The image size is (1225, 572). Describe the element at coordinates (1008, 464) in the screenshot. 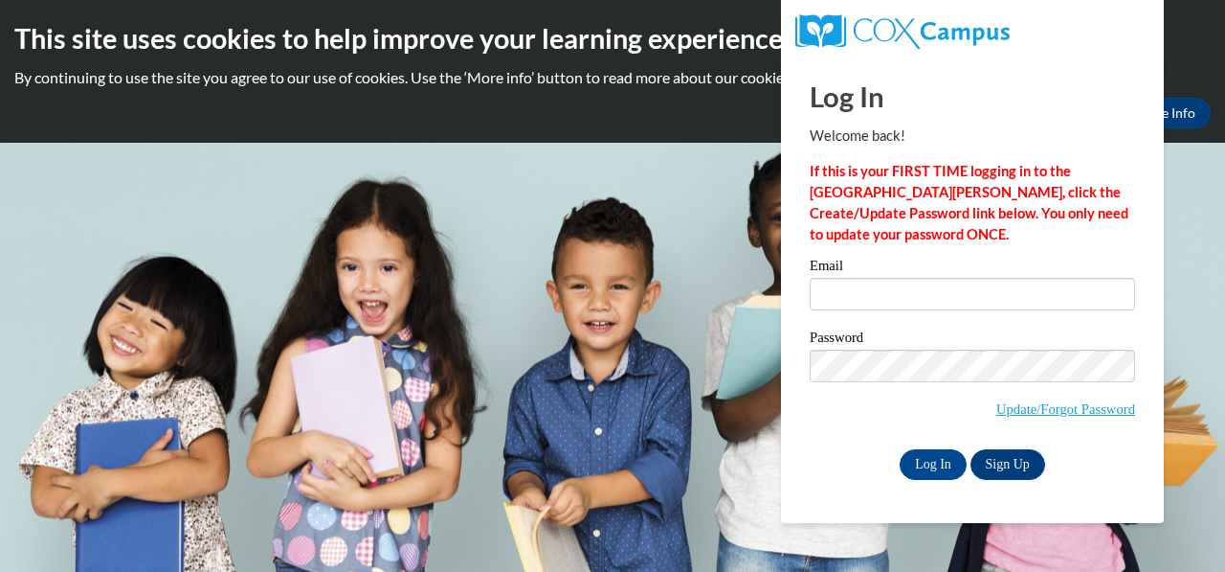

I see `a: Sign Up` at that location.